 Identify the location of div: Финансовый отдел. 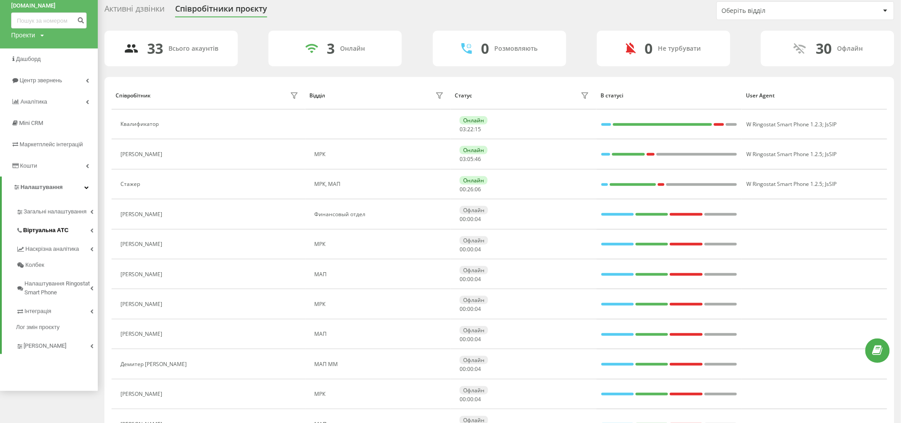
(380, 214).